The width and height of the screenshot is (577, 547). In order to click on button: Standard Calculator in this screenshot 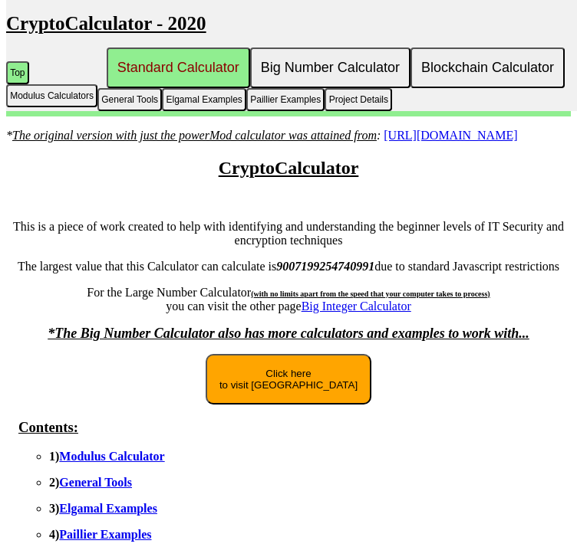, I will do `click(178, 67)`.